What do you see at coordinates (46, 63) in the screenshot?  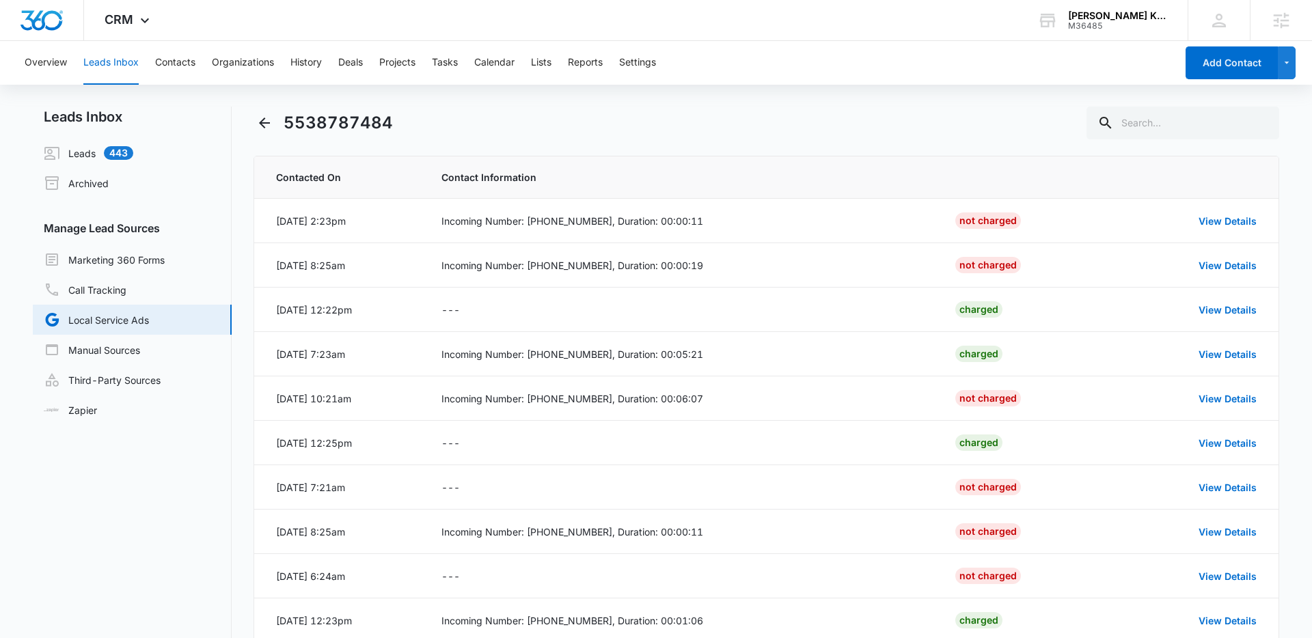 I see `button: Overview` at bounding box center [46, 63].